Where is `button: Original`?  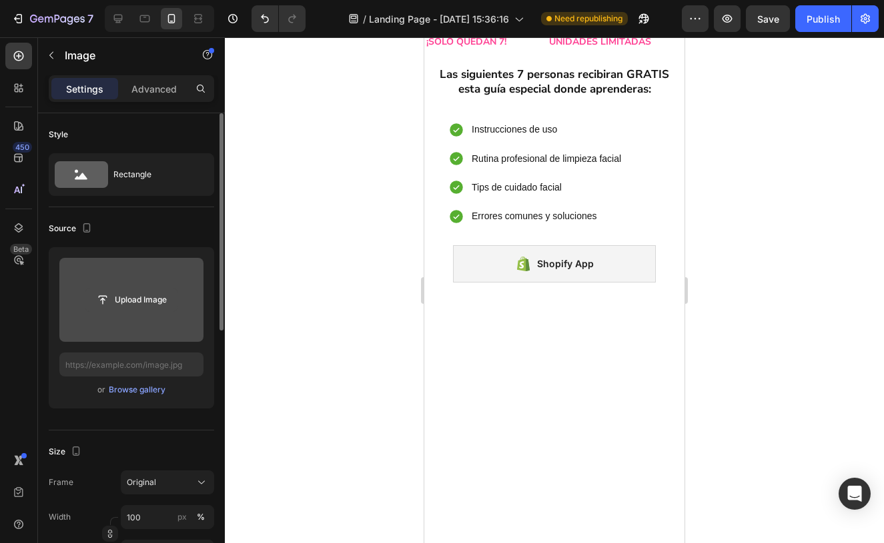 button: Original is located at coordinates (167, 483).